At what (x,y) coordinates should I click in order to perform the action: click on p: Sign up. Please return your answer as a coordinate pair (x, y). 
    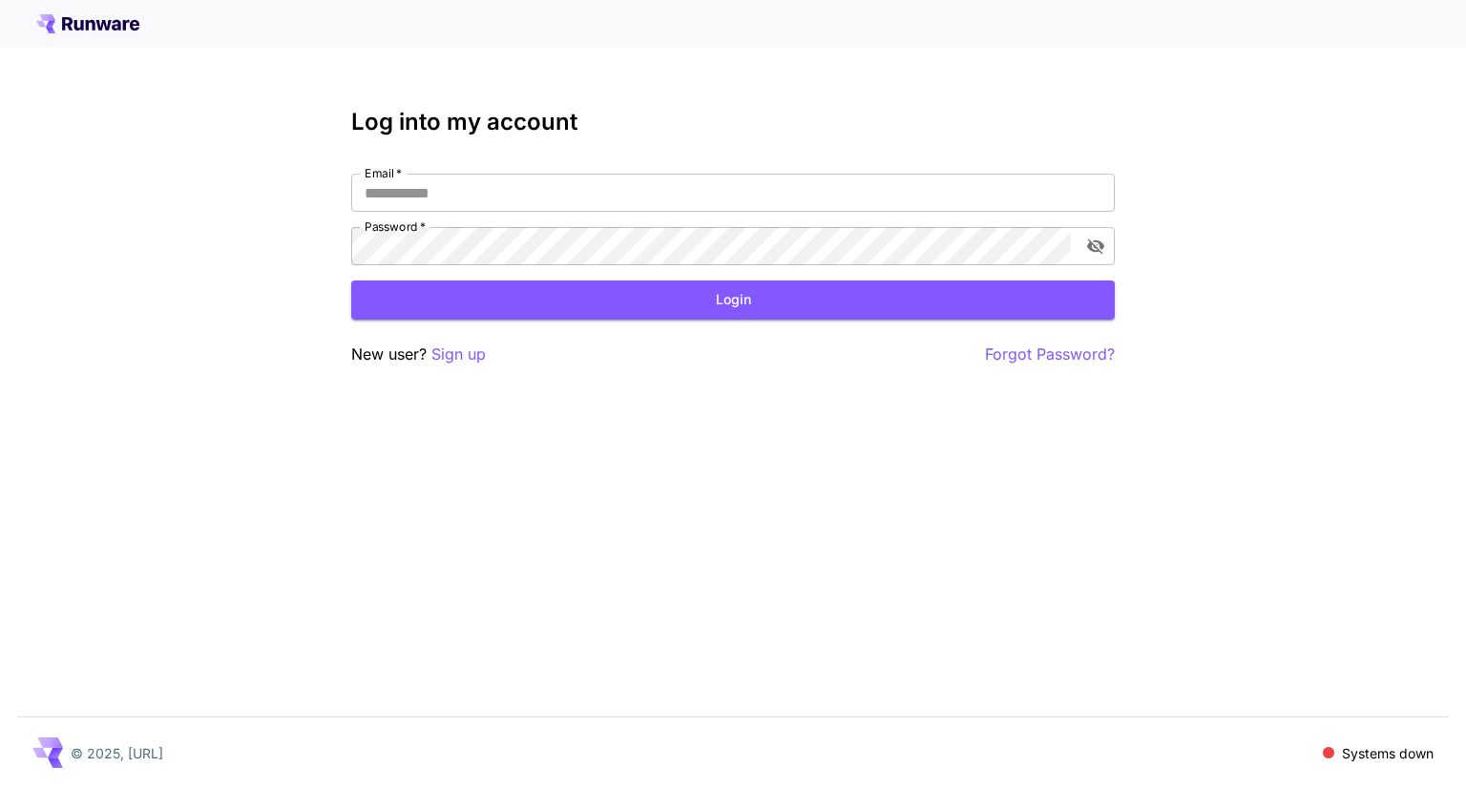
    Looking at the image, I should click on (458, 354).